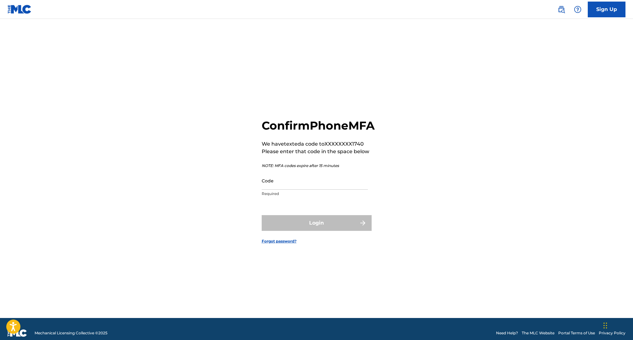 This screenshot has height=340, width=633. I want to click on div: Help, so click(578, 9).